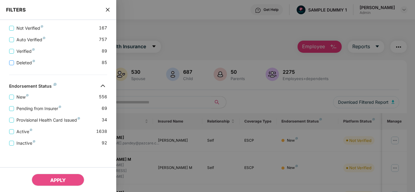 The height and width of the screenshot is (192, 415). Describe the element at coordinates (58, 180) in the screenshot. I see `button: APPLY` at that location.